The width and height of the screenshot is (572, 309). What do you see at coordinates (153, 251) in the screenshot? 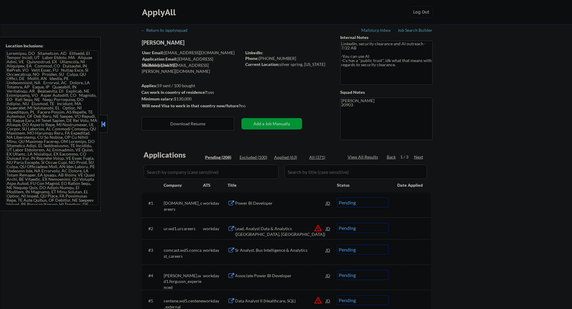
I see `div: #3` at bounding box center [153, 251].